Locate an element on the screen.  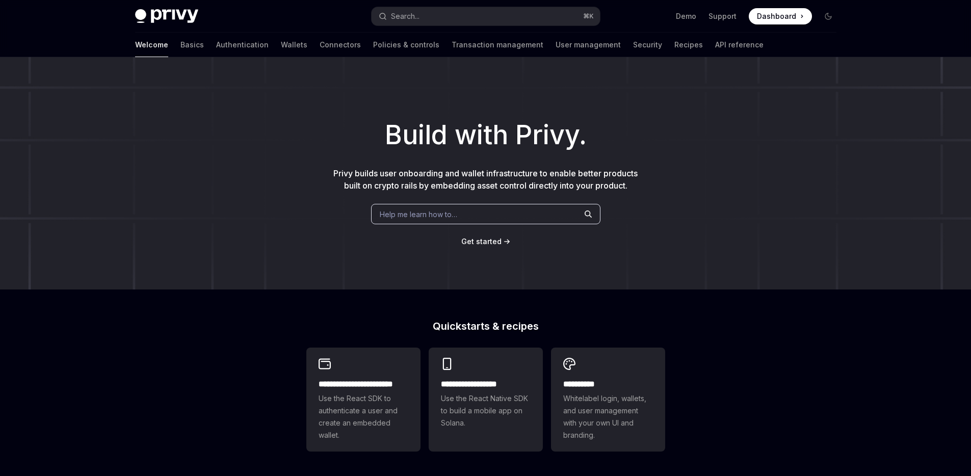
span: Whitelabel login, wallets, and user management with your own UI and branding. is located at coordinates (608, 417).